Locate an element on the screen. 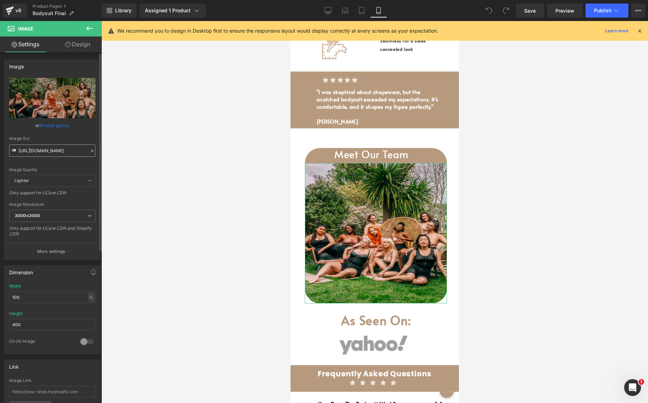 The width and height of the screenshot is (648, 403). div: Image Src is located at coordinates (52, 138).